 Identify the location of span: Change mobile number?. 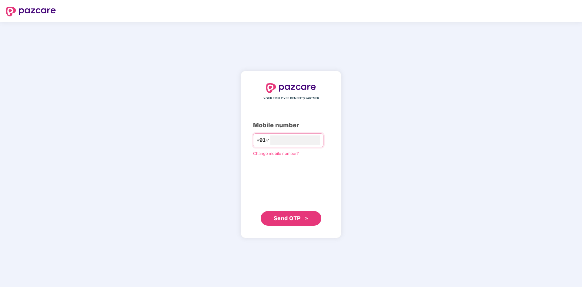
(276, 153).